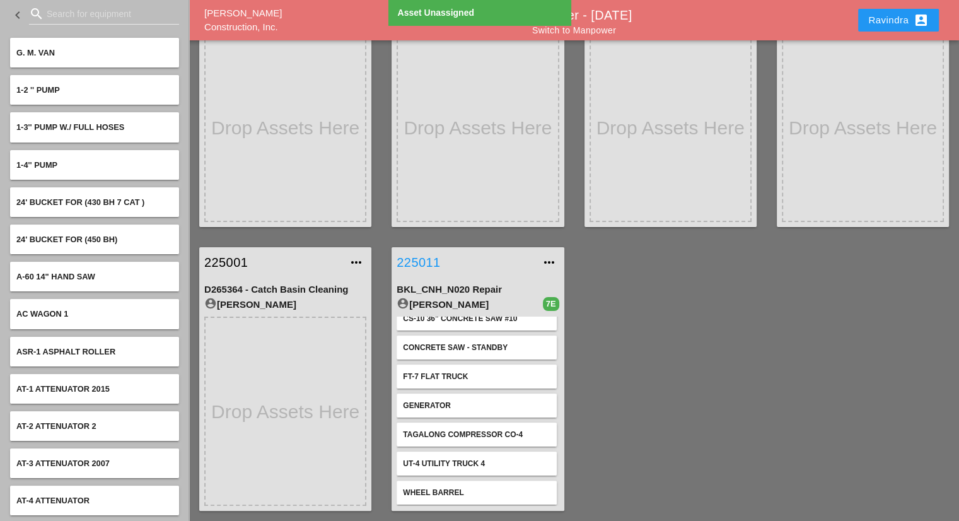 This screenshot has height=521, width=959. What do you see at coordinates (63, 463) in the screenshot?
I see `span: AT-3 Attenuator 2007` at bounding box center [63, 463].